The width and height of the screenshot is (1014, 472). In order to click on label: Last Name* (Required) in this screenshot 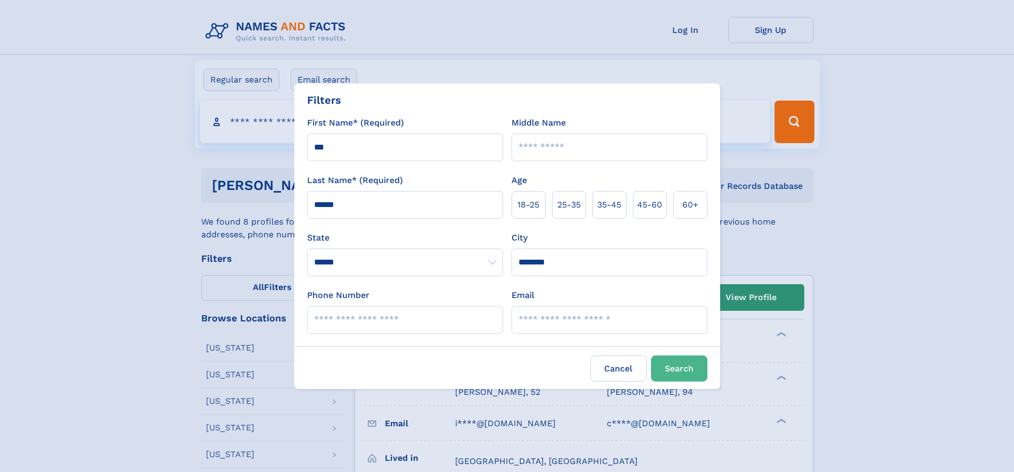, I will do `click(355, 180)`.